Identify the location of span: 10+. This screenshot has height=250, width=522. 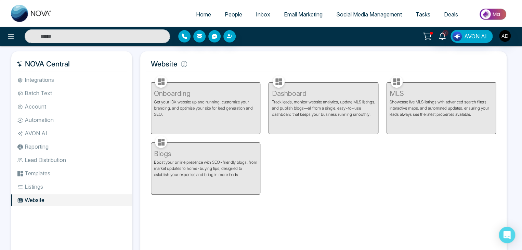
(446, 33).